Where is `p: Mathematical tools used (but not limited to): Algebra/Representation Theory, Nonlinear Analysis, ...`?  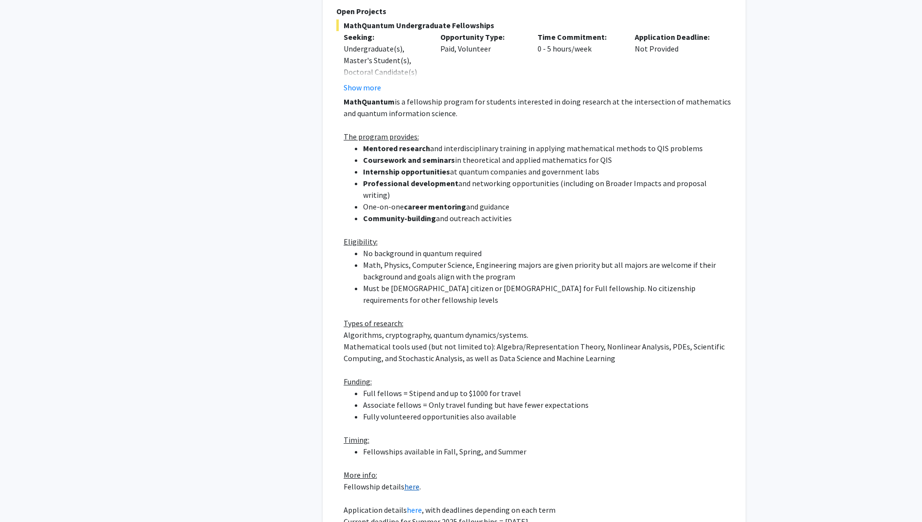 p: Mathematical tools used (but not limited to): Algebra/Representation Theory, Nonlinear Analysis, ... is located at coordinates (537, 352).